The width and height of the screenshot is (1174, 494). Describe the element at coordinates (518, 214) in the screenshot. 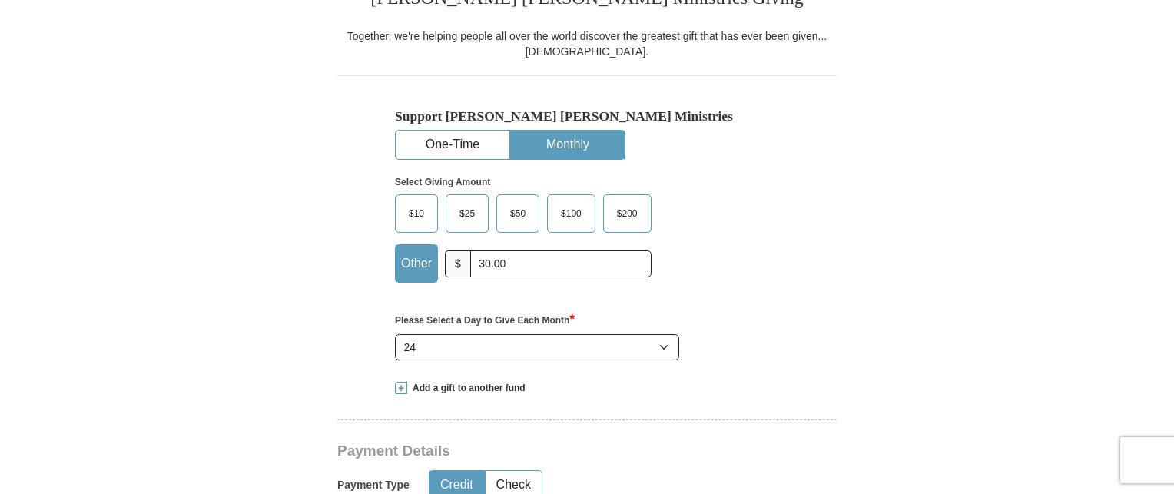

I see `span: $50` at that location.